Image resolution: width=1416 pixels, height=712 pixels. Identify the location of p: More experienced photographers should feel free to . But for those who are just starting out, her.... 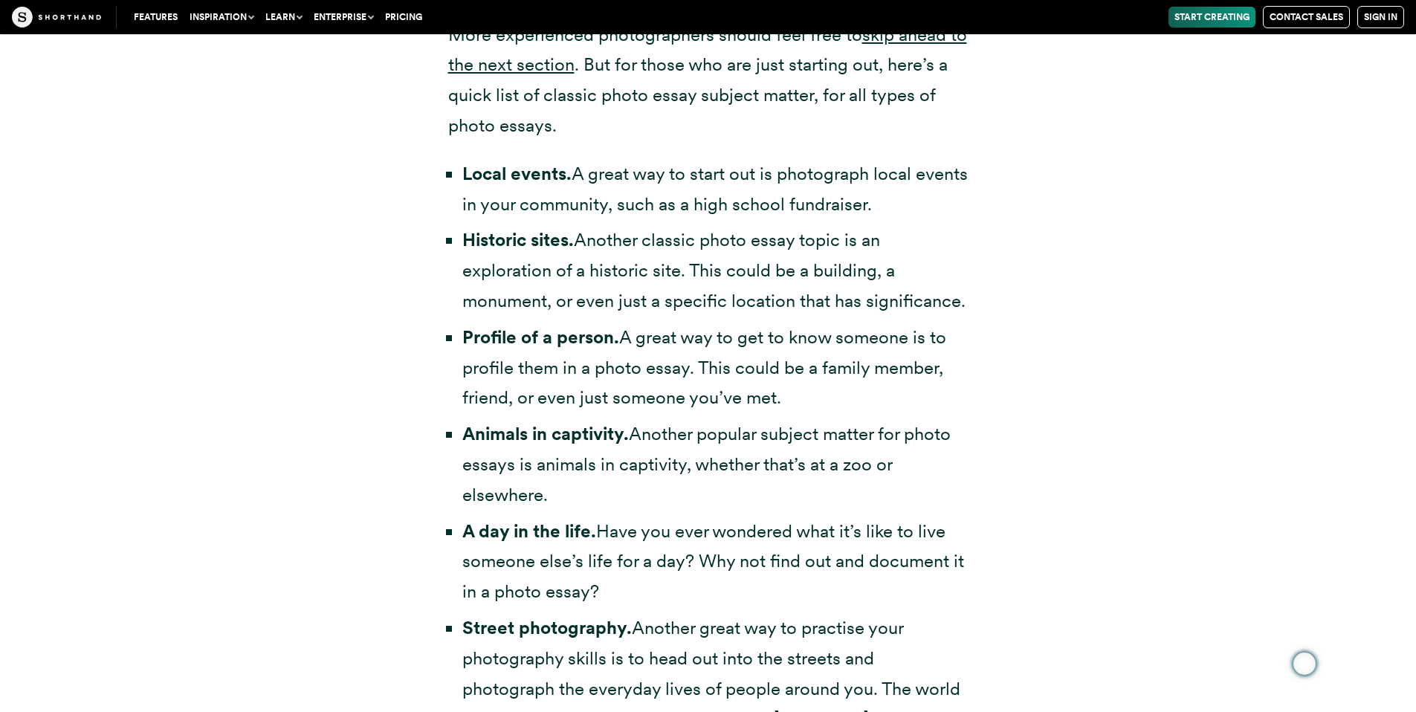
(709, 80).